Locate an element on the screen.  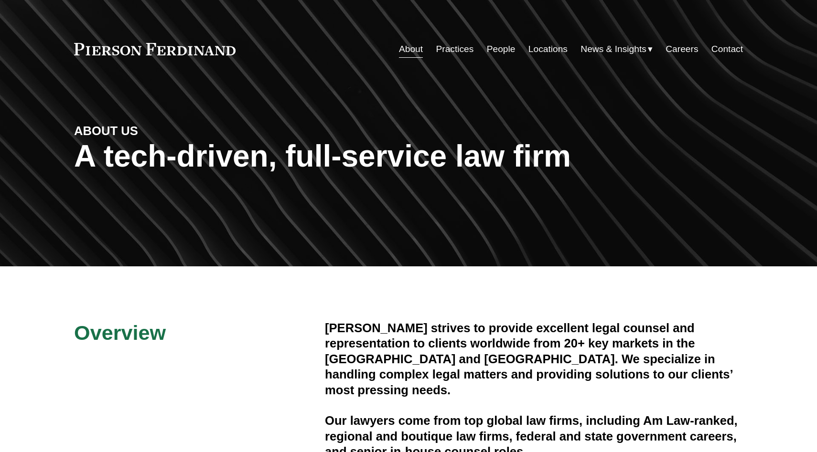
span: News & Insights is located at coordinates (613, 49).